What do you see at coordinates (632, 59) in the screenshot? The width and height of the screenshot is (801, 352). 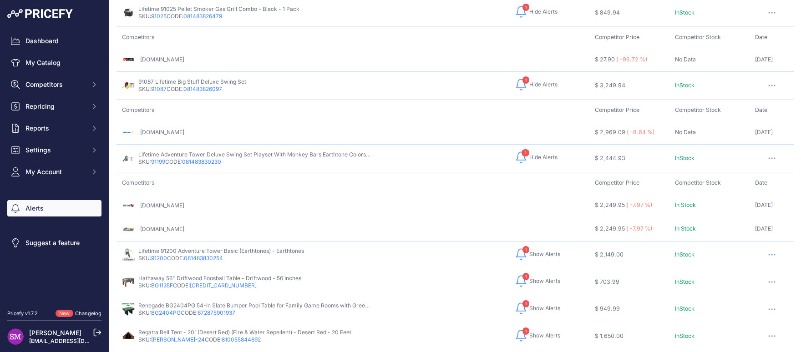 I see `span: ( -96.72 %)` at bounding box center [632, 59].